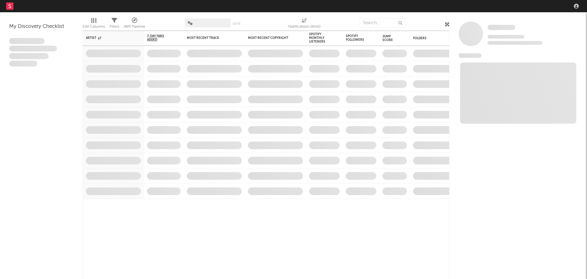 The width and height of the screenshot is (587, 279). I want to click on span: Some Artist, so click(502, 27).